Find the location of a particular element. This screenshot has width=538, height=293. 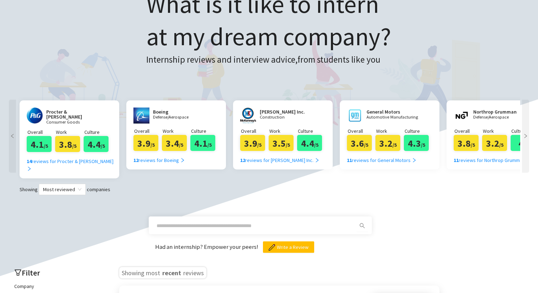

a: 11reviews for General Motors right is located at coordinates (382, 157).